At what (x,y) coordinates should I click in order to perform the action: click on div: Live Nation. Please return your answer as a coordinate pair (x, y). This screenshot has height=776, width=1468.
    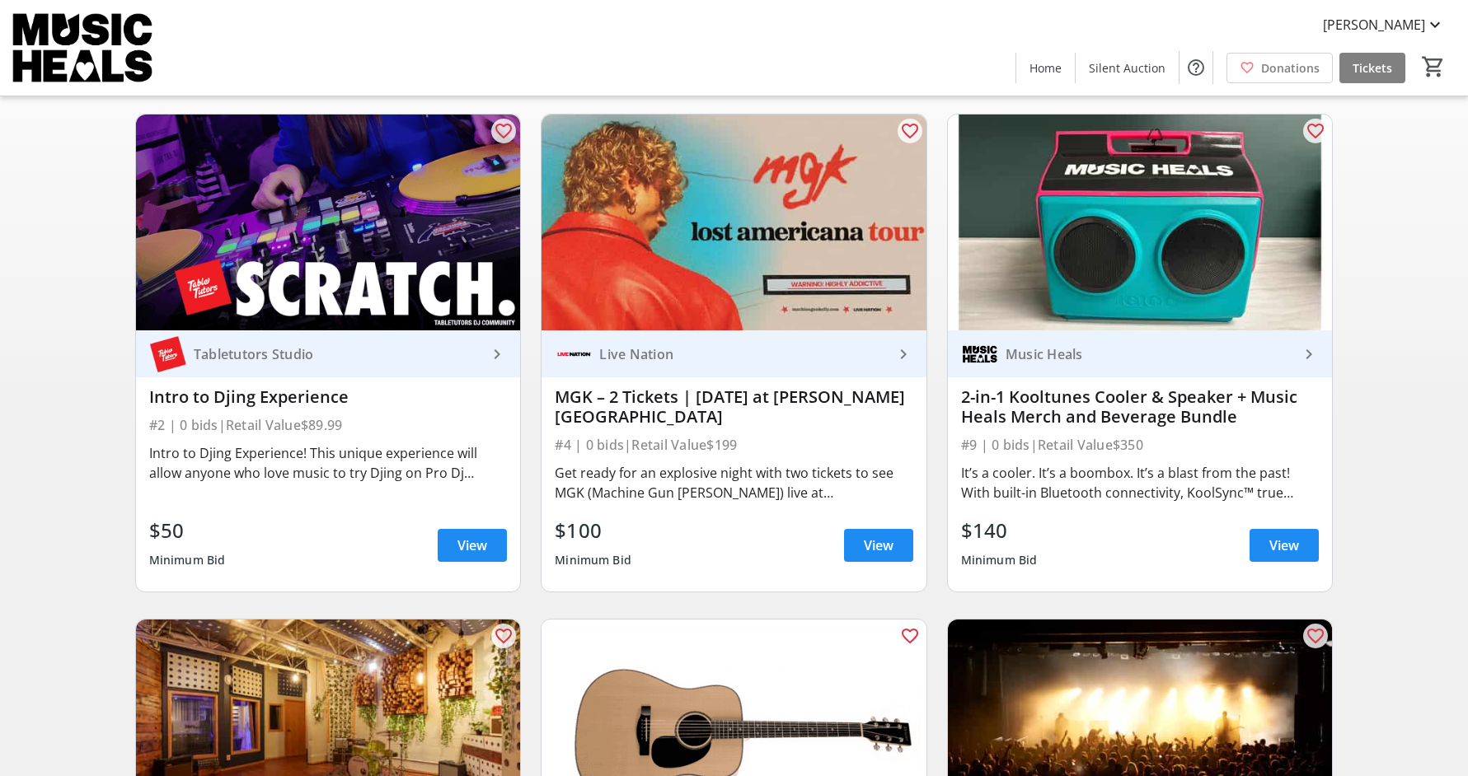
    Looking at the image, I should click on (742, 354).